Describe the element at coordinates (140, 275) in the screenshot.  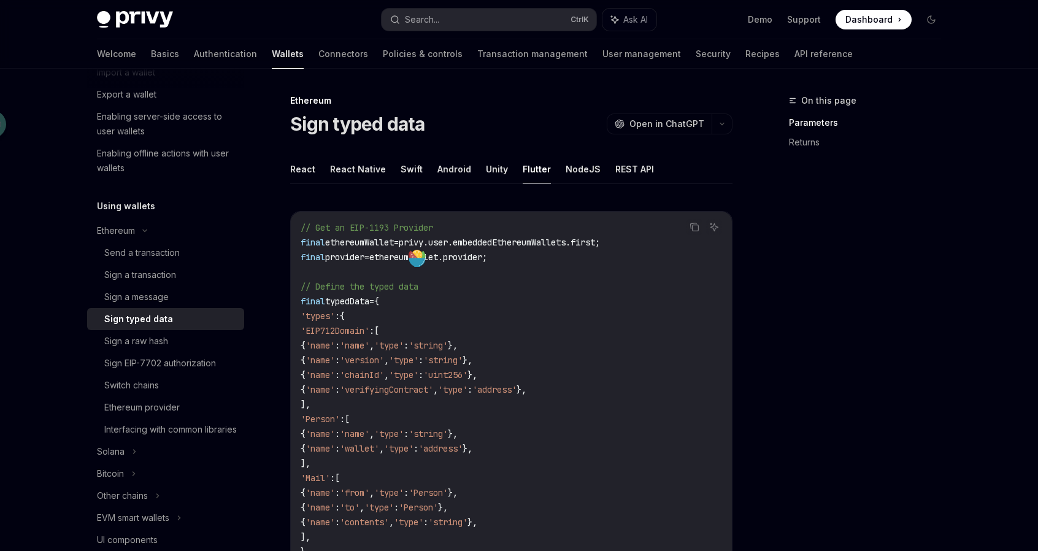
I see `div: Sign a transaction` at that location.